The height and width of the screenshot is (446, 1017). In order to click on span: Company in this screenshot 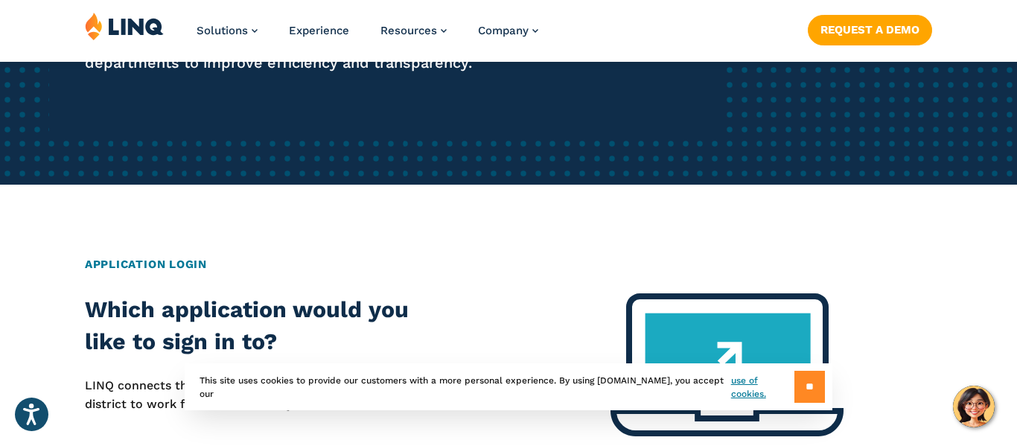, I will do `click(503, 31)`.